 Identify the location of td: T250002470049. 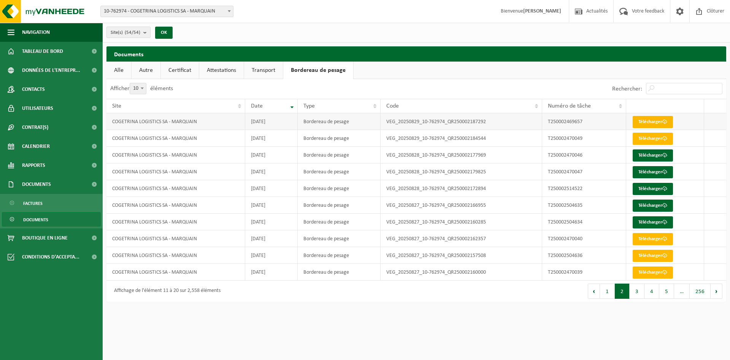
(584, 138).